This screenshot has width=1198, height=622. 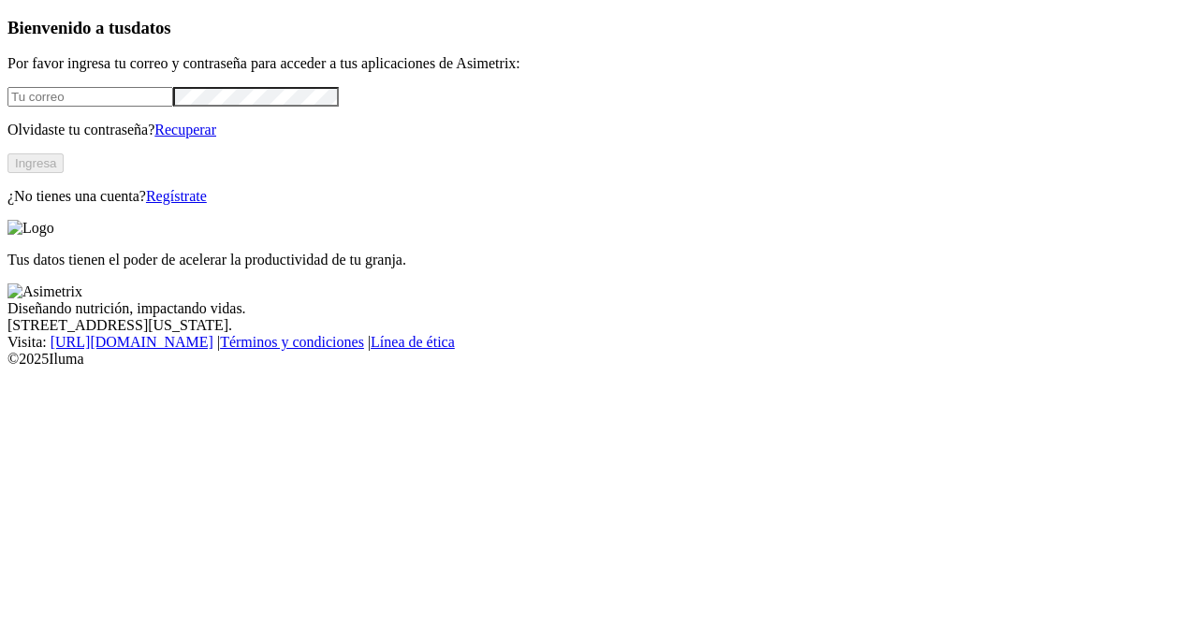 I want to click on span: datos, so click(x=151, y=27).